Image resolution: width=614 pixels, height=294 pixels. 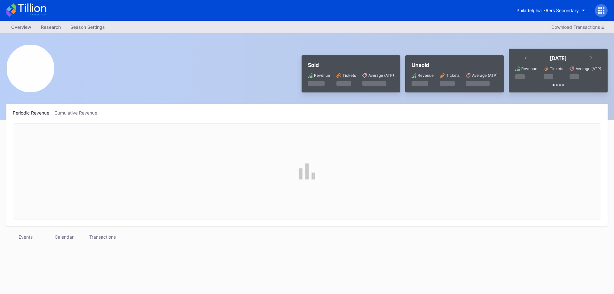 I want to click on a: Research, so click(x=51, y=27).